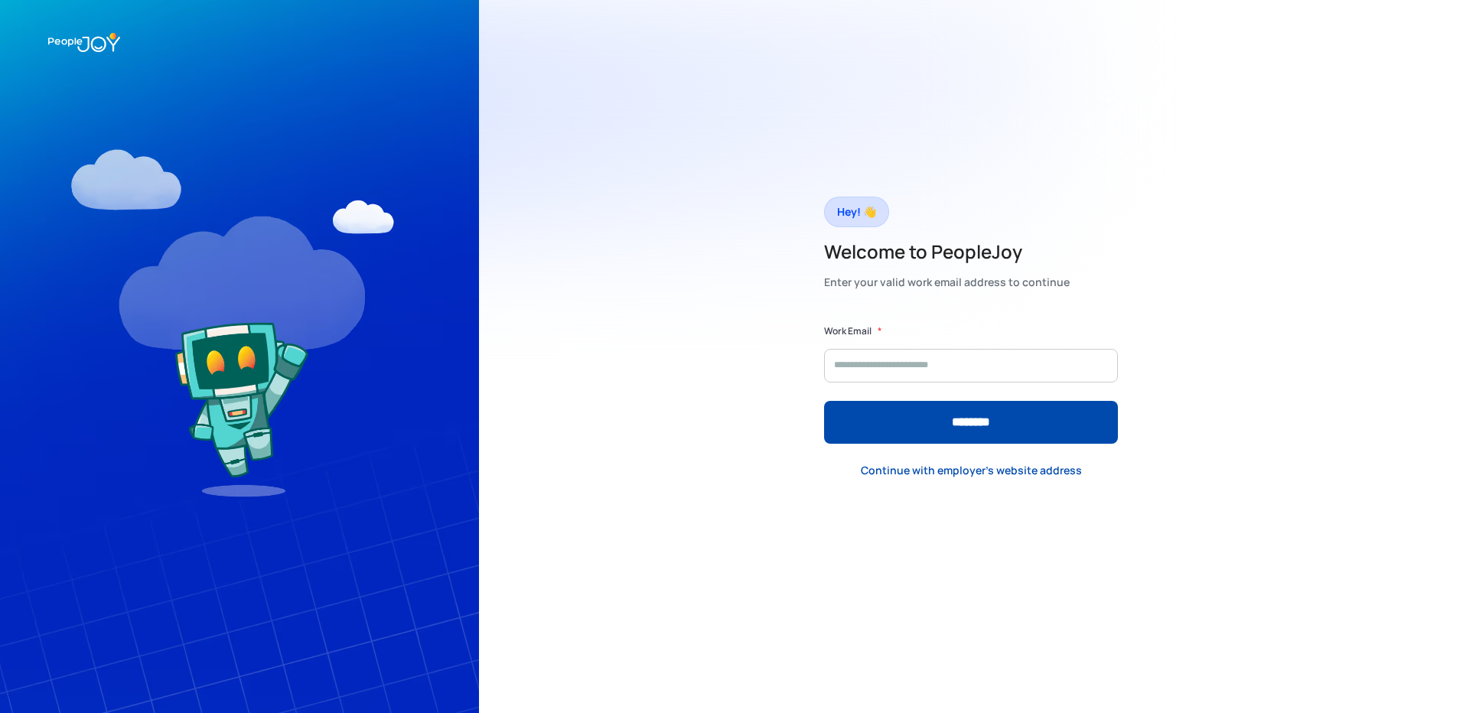 Image resolution: width=1463 pixels, height=713 pixels. I want to click on div: Hey! 👋, so click(856, 212).